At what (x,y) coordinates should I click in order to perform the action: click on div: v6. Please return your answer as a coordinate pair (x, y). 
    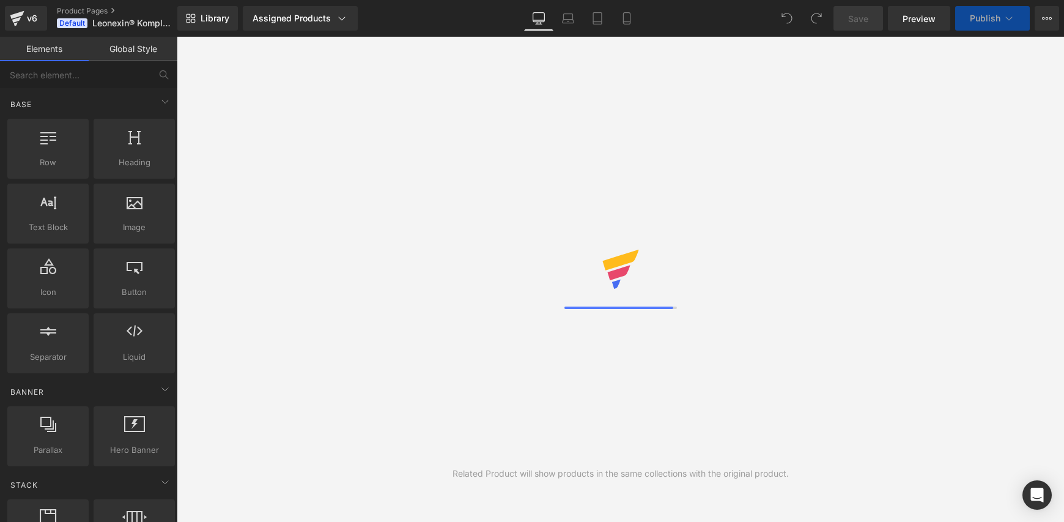
    Looking at the image, I should click on (32, 18).